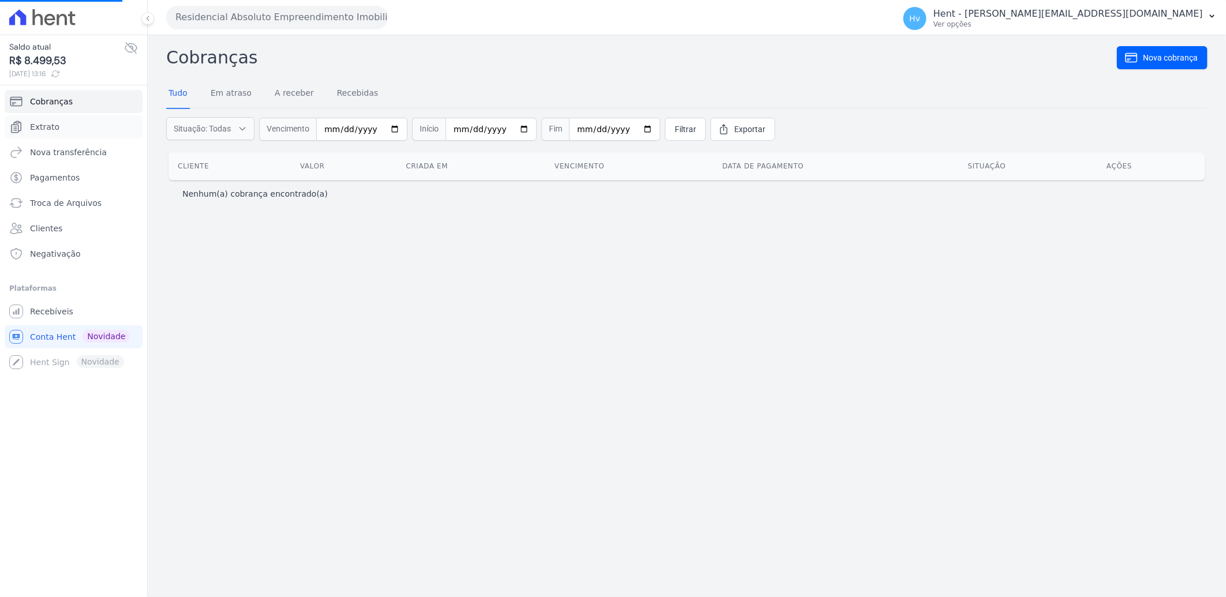 Image resolution: width=1226 pixels, height=597 pixels. I want to click on span: Conta Hent, so click(53, 337).